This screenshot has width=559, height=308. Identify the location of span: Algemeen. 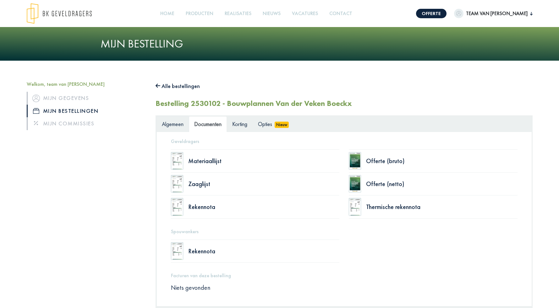
(173, 124).